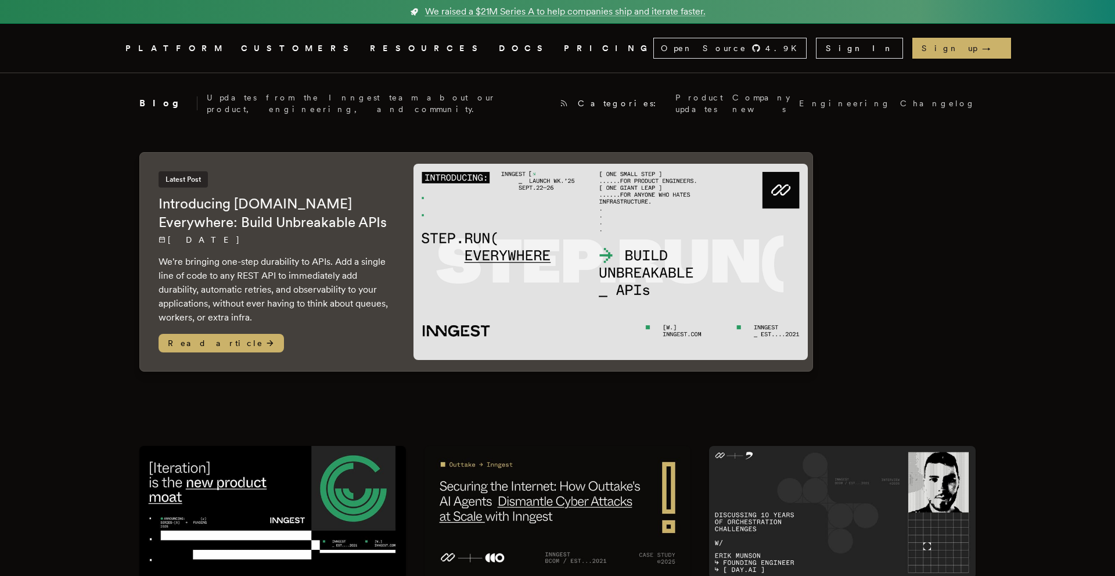  What do you see at coordinates (427, 48) in the screenshot?
I see `span: RESOURCES` at bounding box center [427, 48].